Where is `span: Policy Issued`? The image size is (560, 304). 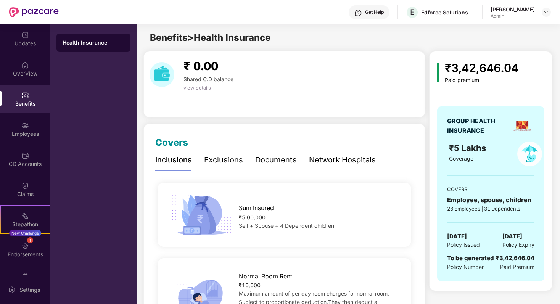
span: Policy Issued is located at coordinates (463, 245).